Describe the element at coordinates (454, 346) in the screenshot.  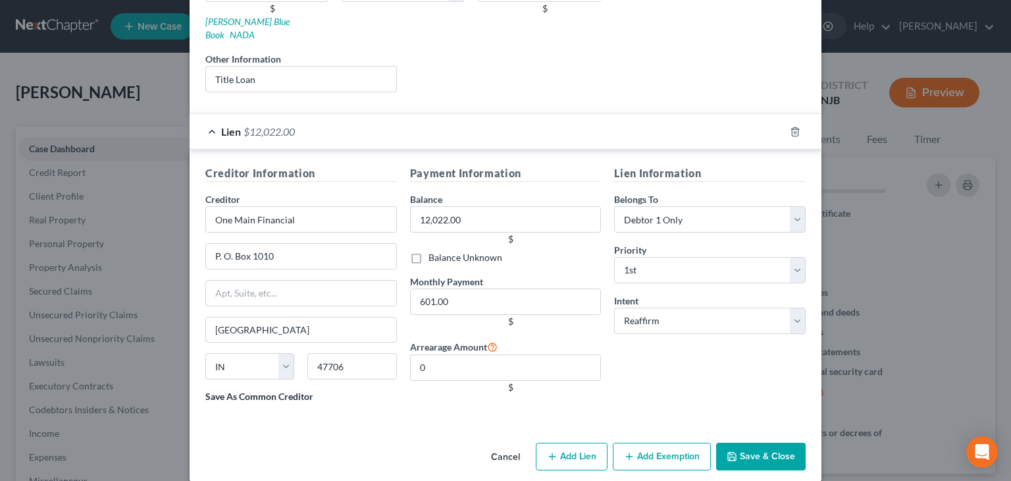
I see `label: Arrearage Amount` at that location.